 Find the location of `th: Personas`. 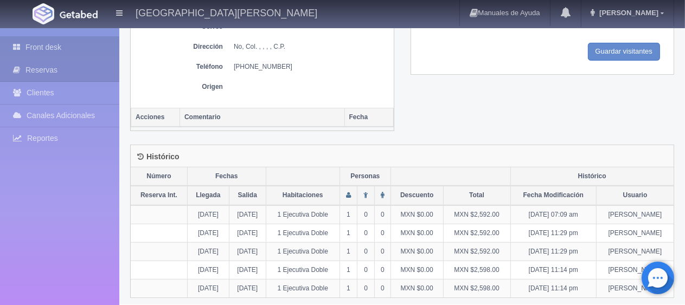

th: Personas is located at coordinates (365, 177).